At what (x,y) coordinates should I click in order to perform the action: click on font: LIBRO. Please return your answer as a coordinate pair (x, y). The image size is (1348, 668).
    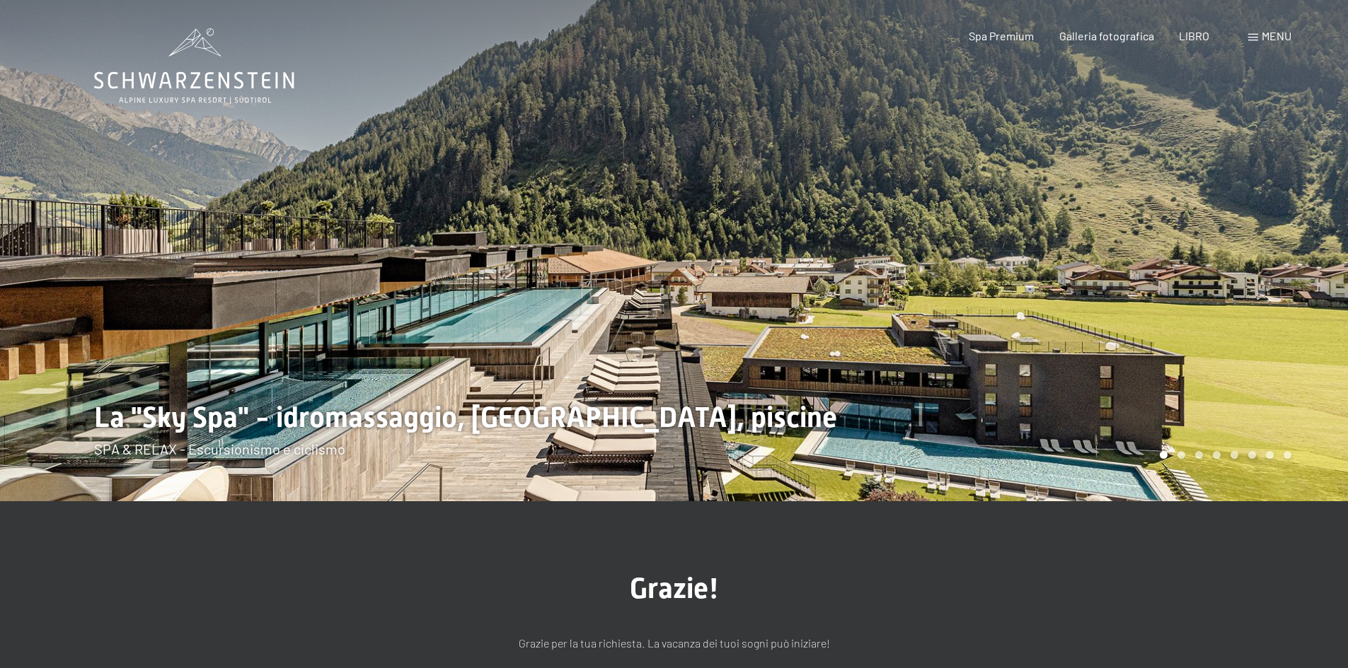
    Looking at the image, I should click on (1193, 35).